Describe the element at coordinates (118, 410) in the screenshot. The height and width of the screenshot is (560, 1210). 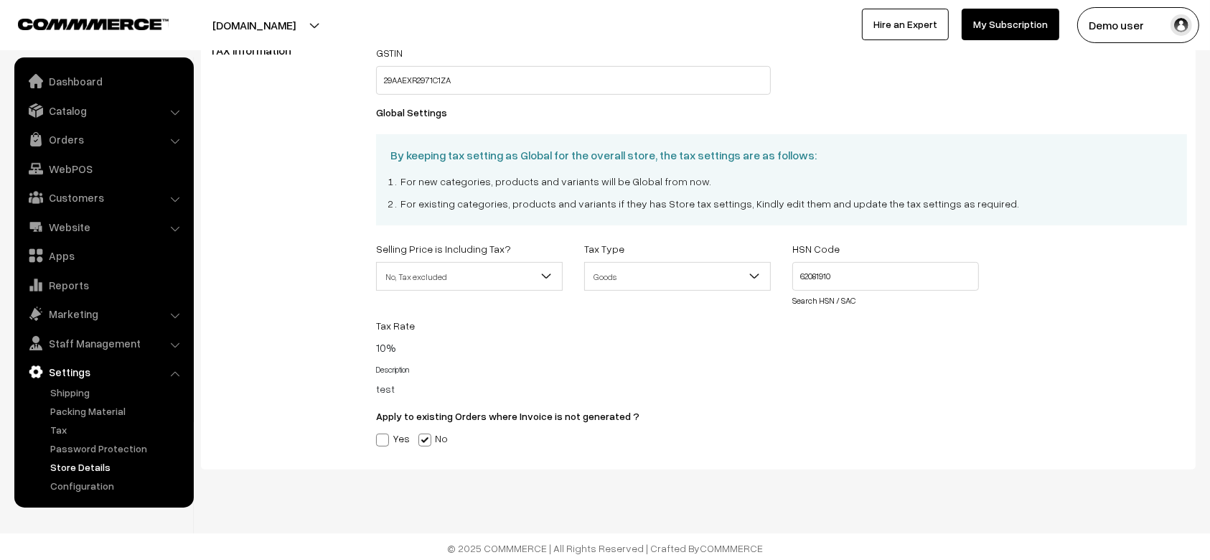
I see `a: Packing Material` at that location.